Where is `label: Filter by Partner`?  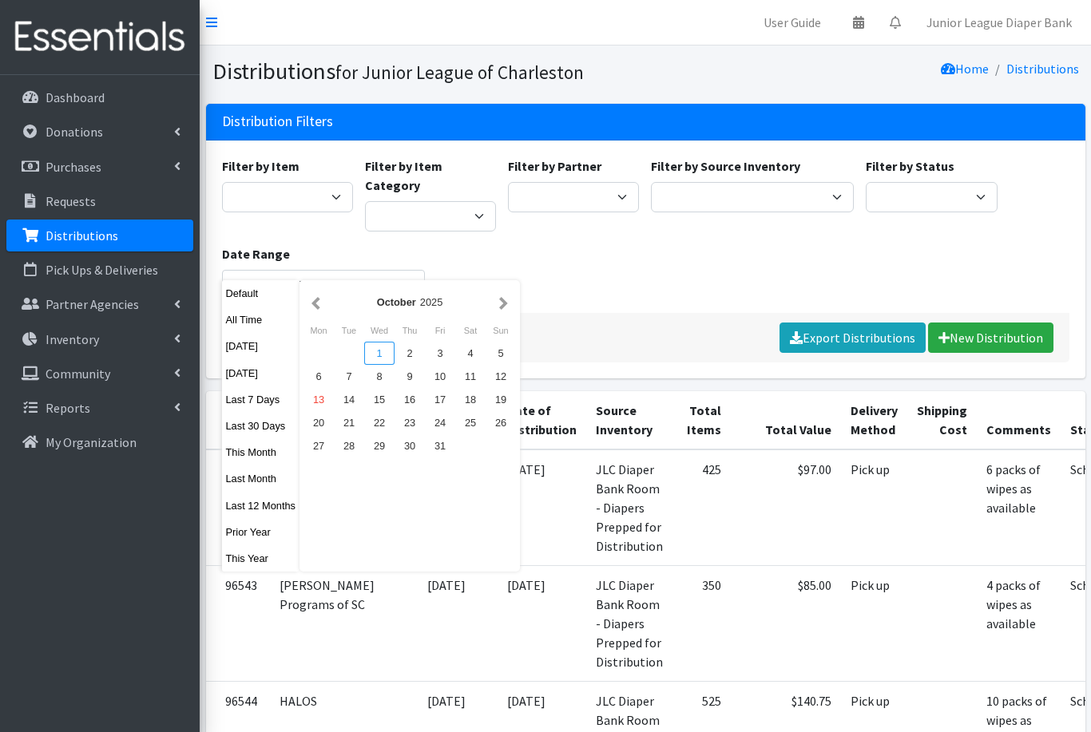 label: Filter by Partner is located at coordinates (554, 166).